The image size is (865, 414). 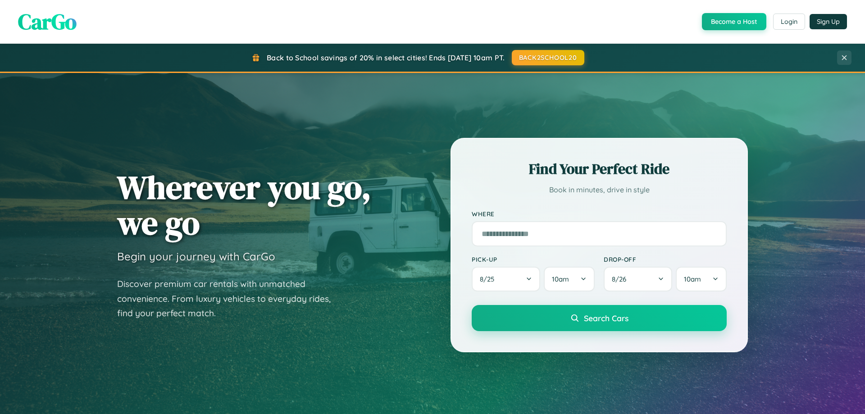 I want to click on button: Sign Up, so click(x=828, y=22).